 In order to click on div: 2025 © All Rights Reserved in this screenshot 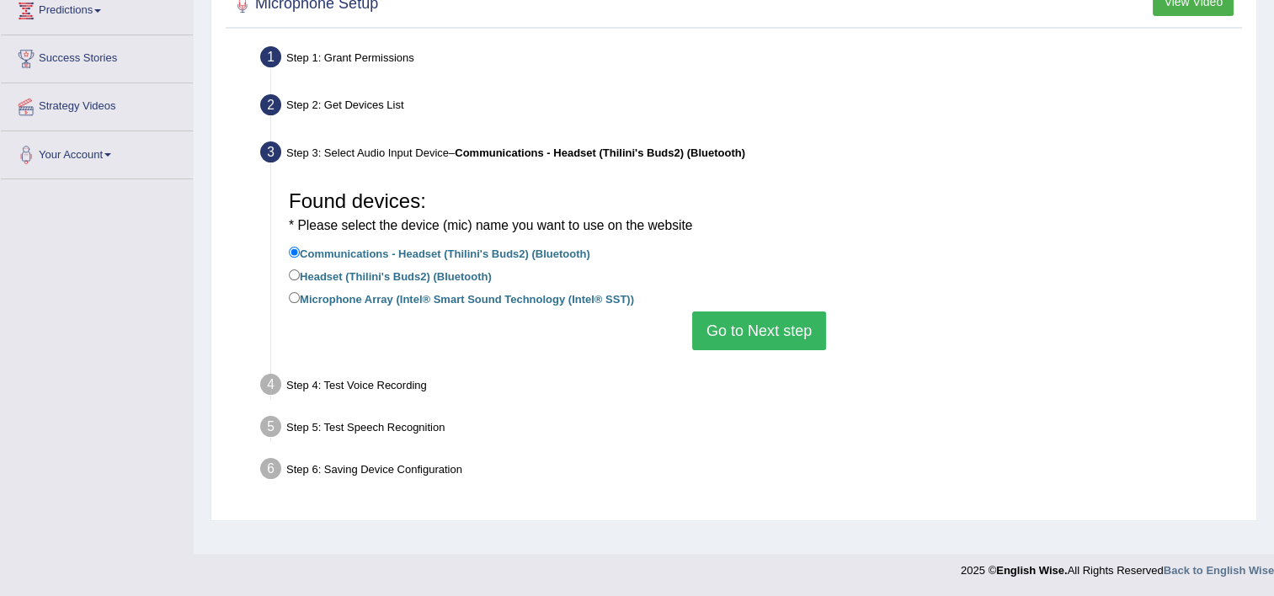, I will do `click(1118, 566)`.